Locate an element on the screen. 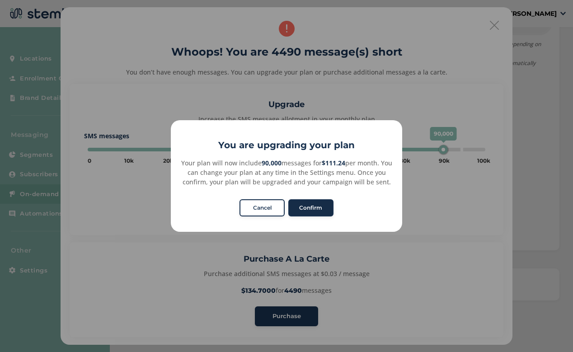 This screenshot has height=352, width=573. h2: You are upgrading your plan is located at coordinates (286, 145).